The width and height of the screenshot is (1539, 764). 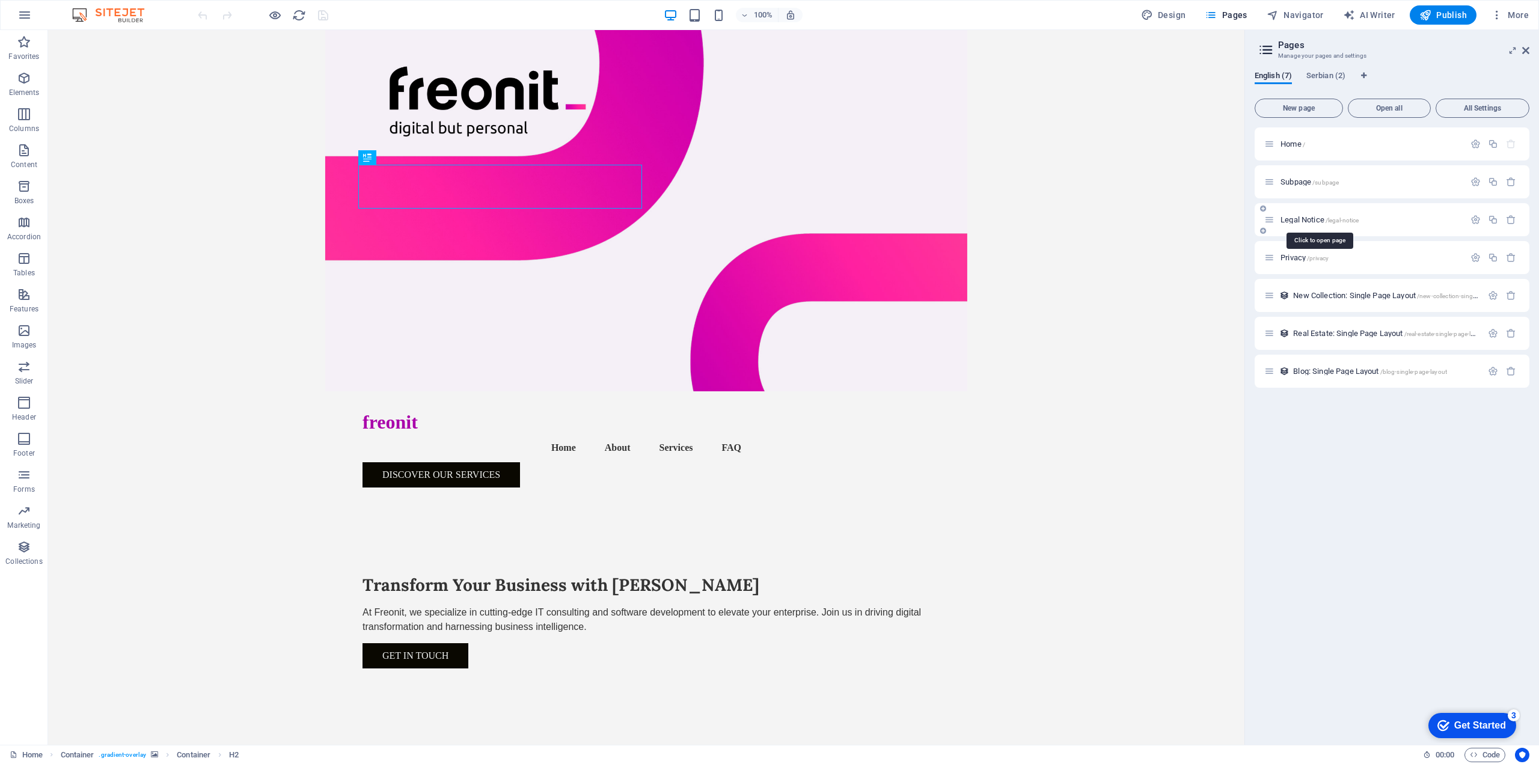 What do you see at coordinates (1371, 144) in the screenshot?
I see `div: Home/` at bounding box center [1371, 144].